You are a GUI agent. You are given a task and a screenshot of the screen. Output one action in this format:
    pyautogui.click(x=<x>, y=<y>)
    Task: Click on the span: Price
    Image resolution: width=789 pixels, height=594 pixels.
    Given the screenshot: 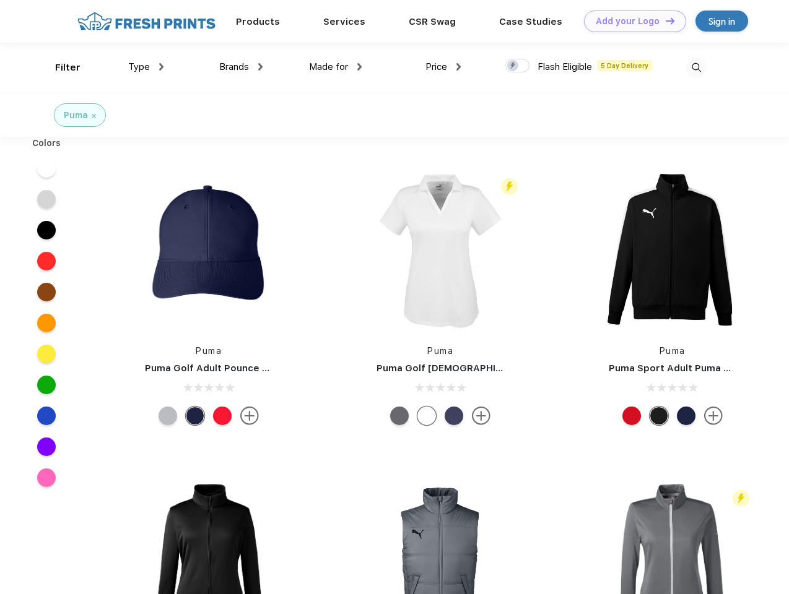 What is the action you would take?
    pyautogui.click(x=436, y=67)
    